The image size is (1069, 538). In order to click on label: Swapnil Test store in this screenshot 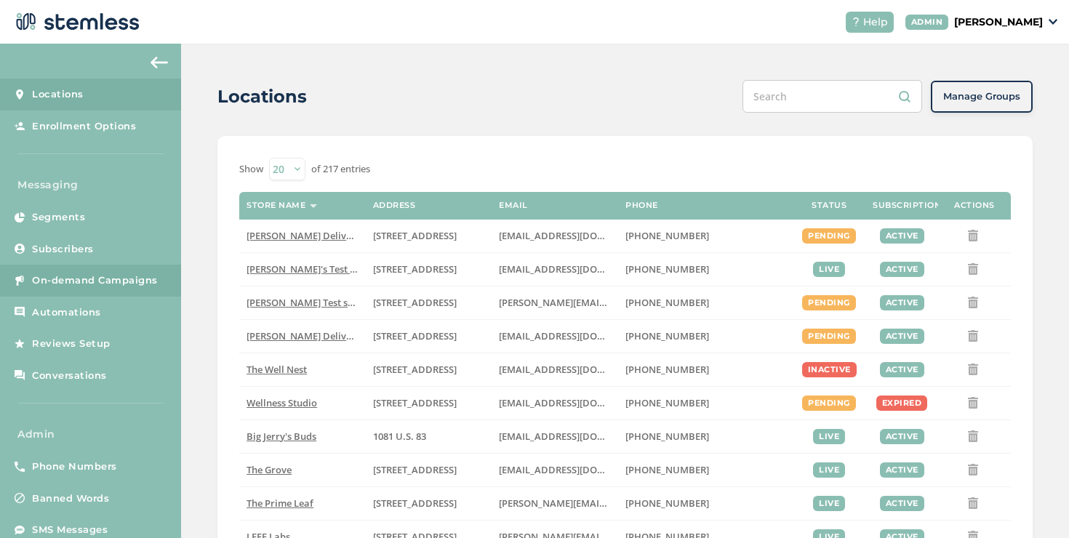, I will do `click(303, 303)`.